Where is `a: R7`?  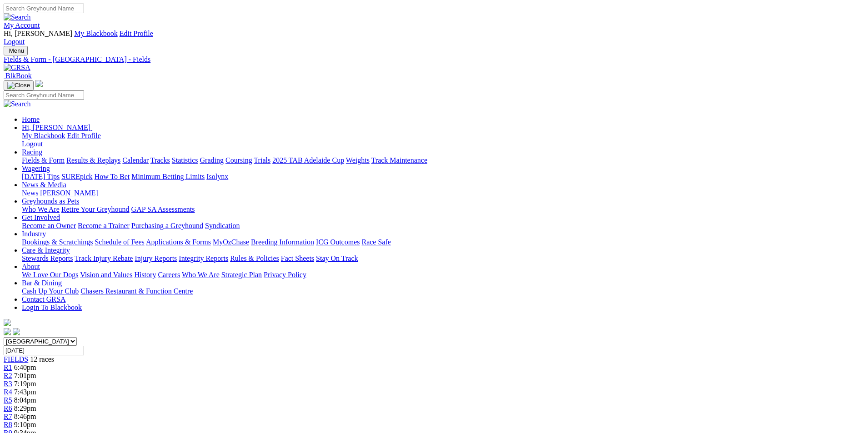 a: R7 is located at coordinates (8, 417).